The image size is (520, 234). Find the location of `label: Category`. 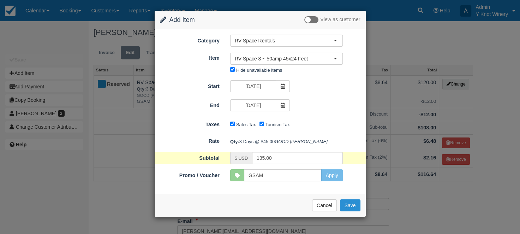

label: Category is located at coordinates (190, 40).